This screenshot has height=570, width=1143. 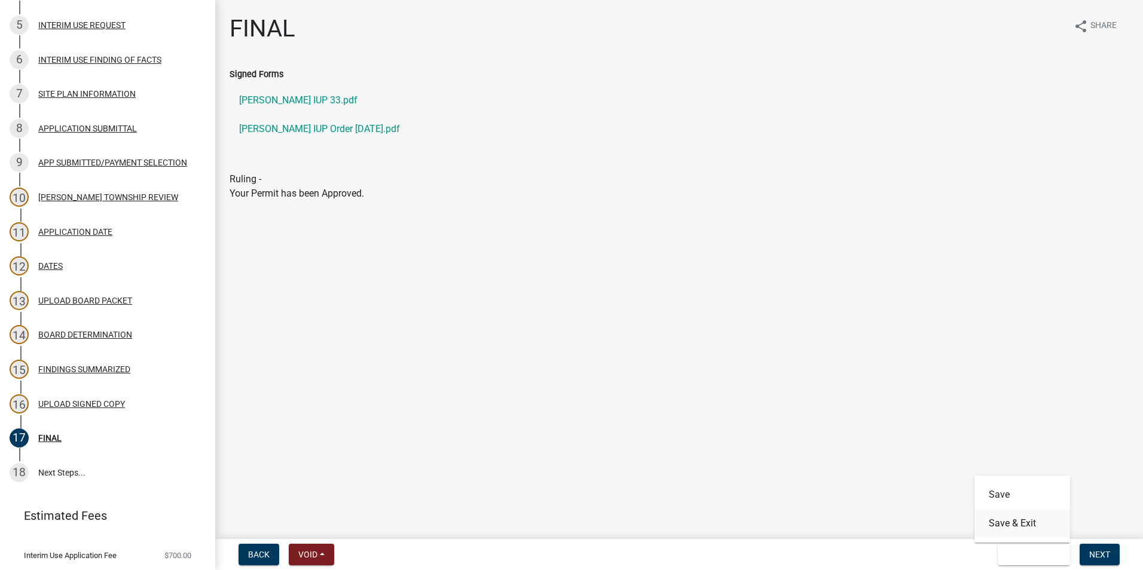 I want to click on div: 11, so click(x=19, y=232).